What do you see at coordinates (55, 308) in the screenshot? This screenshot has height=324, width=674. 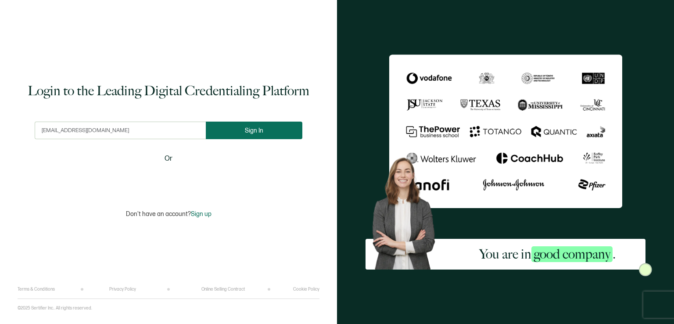 I see `p: ©2025 Sertifier Inc.. All rights reserved.` at bounding box center [55, 308].